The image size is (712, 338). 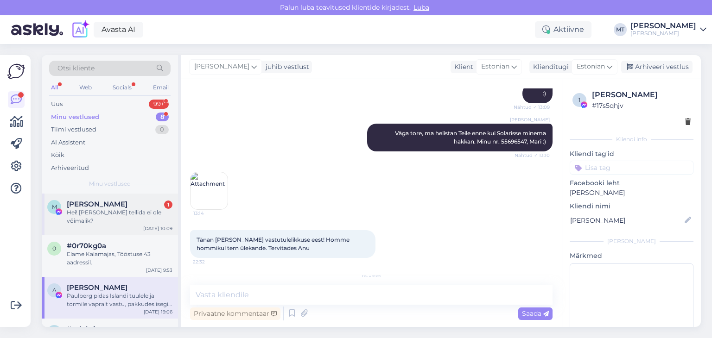 I want to click on span: Anu Turu, so click(x=97, y=288).